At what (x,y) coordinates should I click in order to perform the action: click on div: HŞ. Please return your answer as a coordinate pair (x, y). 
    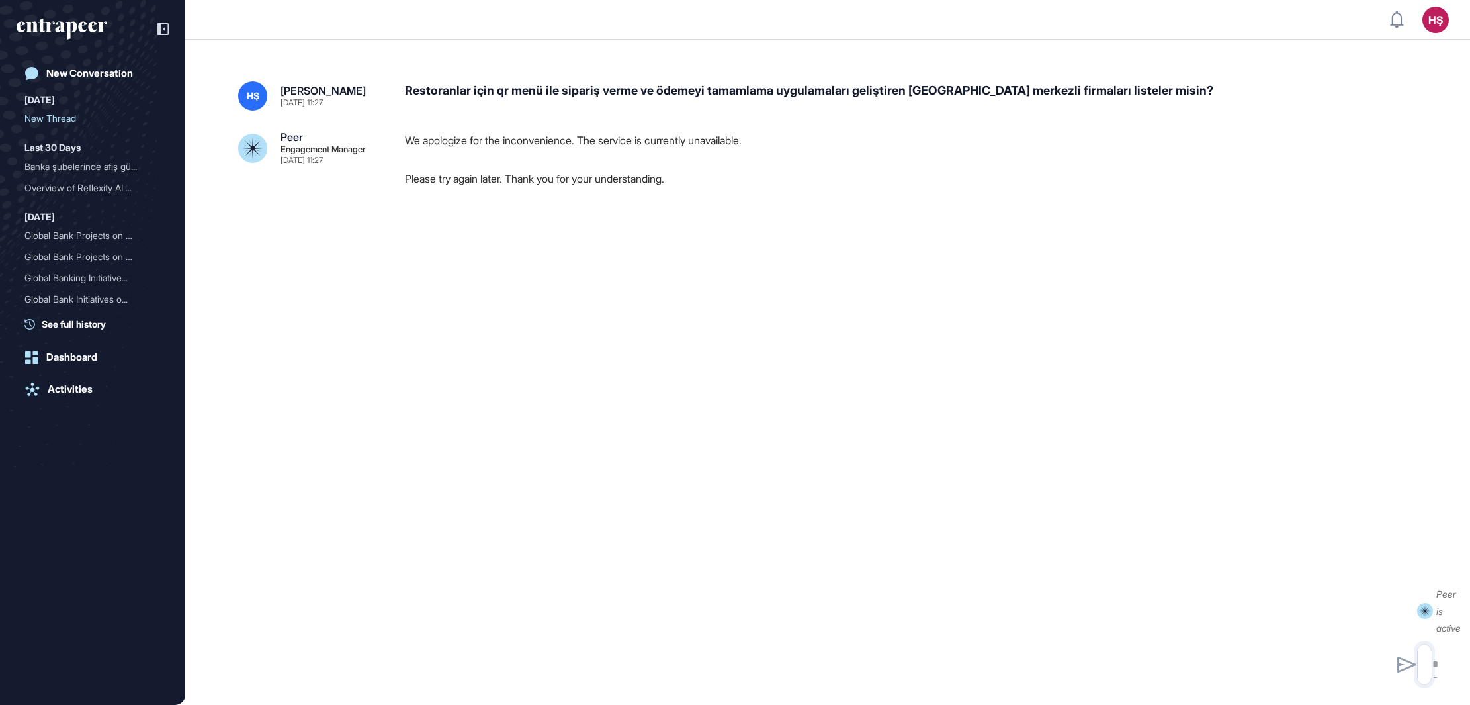
    Looking at the image, I should click on (1436, 20).